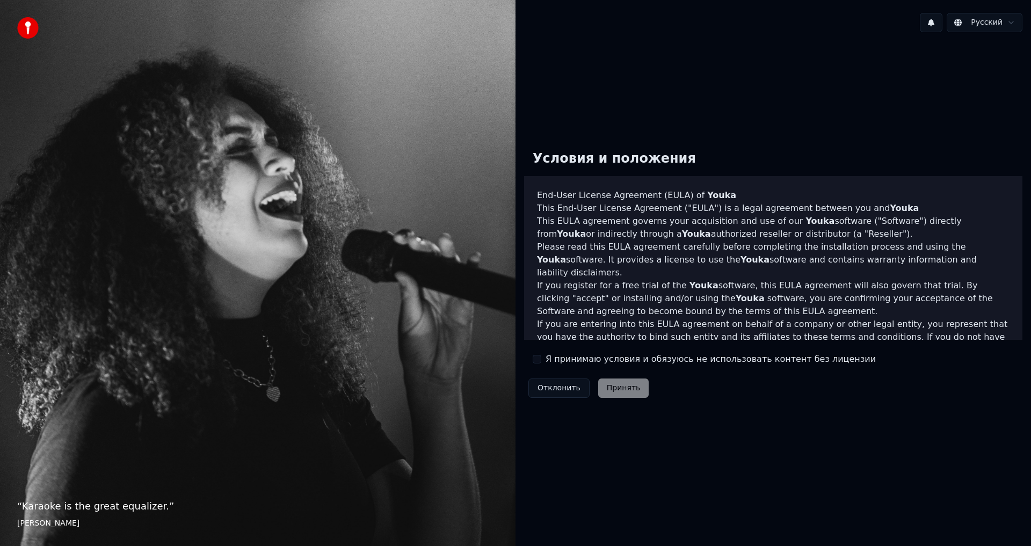  I want to click on label: Я принимаю условия и обязуюсь не использовать контент без лицензии, so click(711, 359).